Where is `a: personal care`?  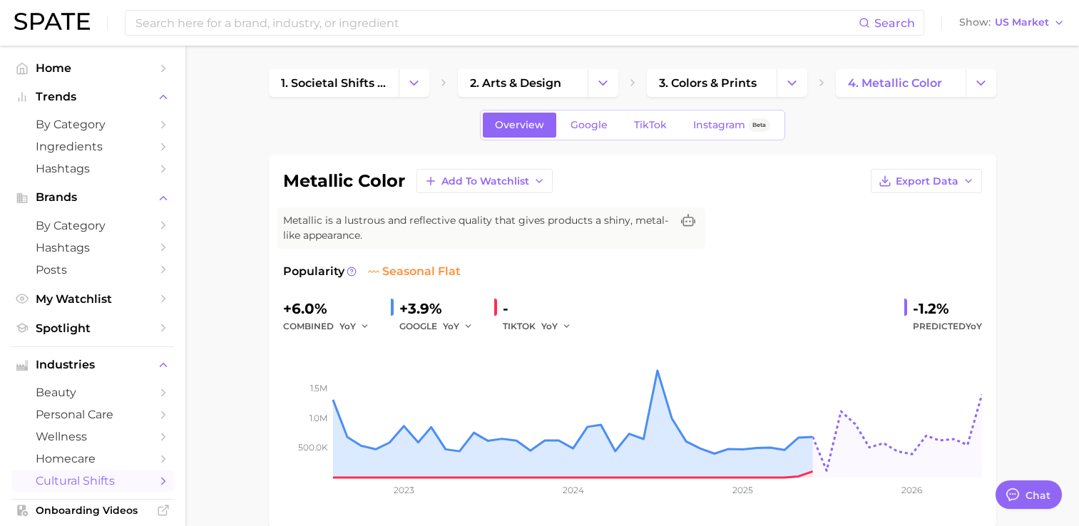 a: personal care is located at coordinates (93, 414).